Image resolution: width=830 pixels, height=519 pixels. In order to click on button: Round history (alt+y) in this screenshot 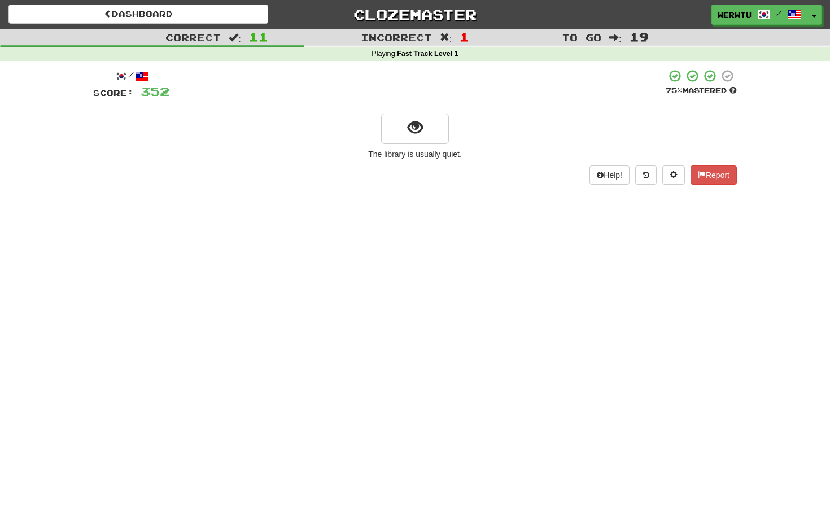, I will do `click(646, 175)`.